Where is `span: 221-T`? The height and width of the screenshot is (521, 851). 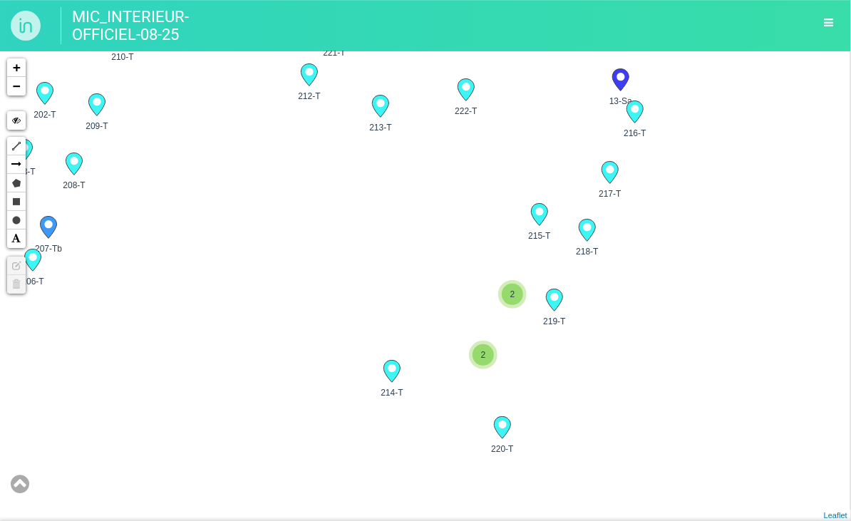
span: 221-T is located at coordinates (334, 53).